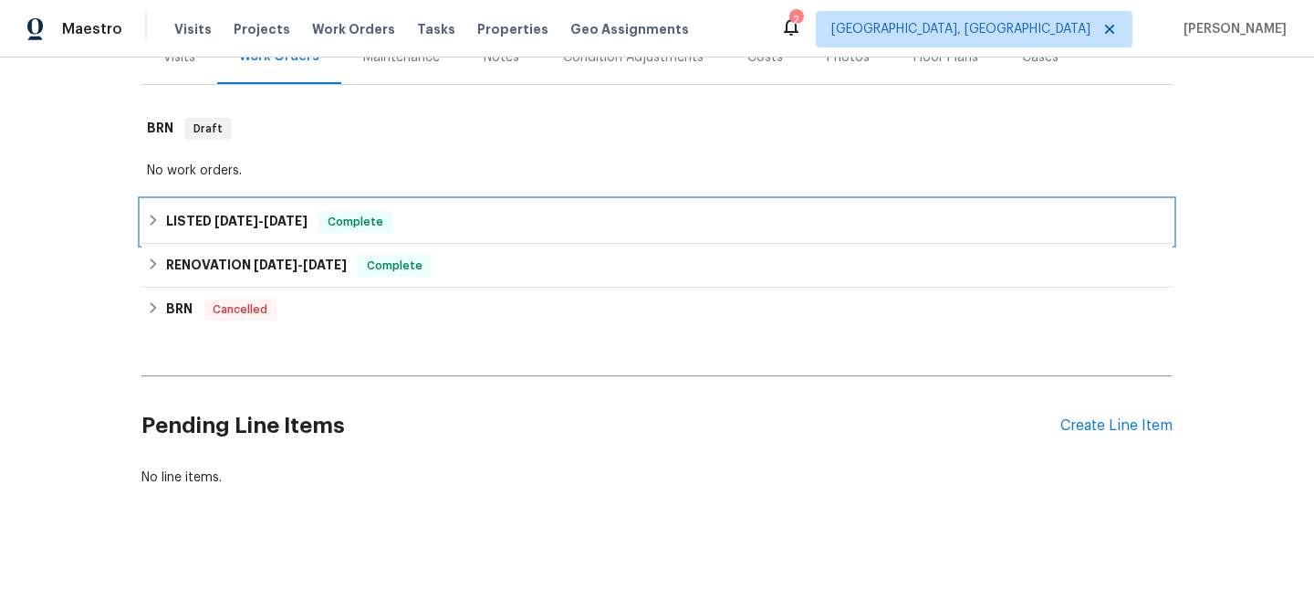  I want to click on div: Cases, so click(1041, 58).